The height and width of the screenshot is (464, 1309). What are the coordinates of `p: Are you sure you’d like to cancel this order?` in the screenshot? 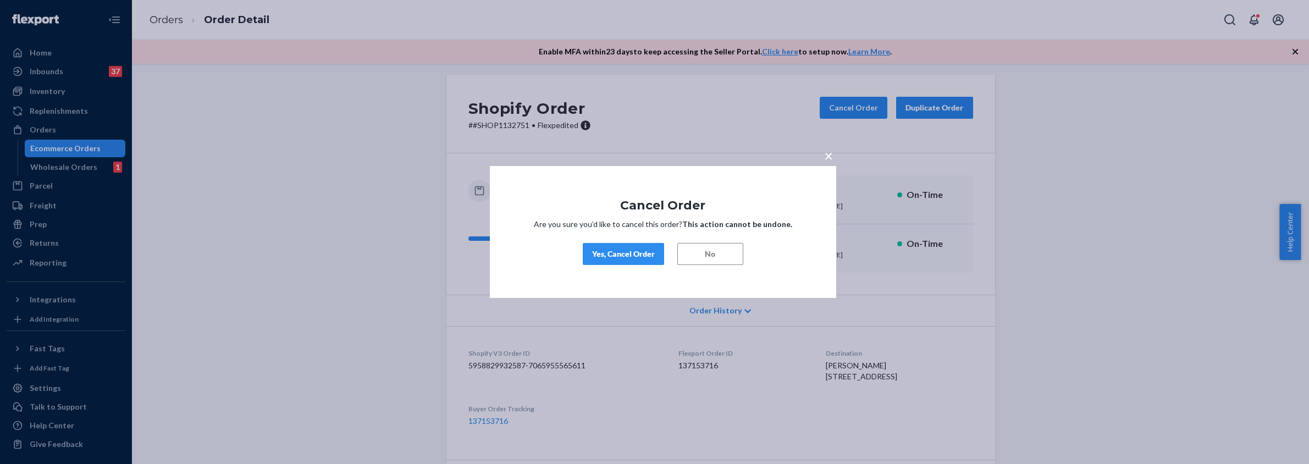 It's located at (663, 224).